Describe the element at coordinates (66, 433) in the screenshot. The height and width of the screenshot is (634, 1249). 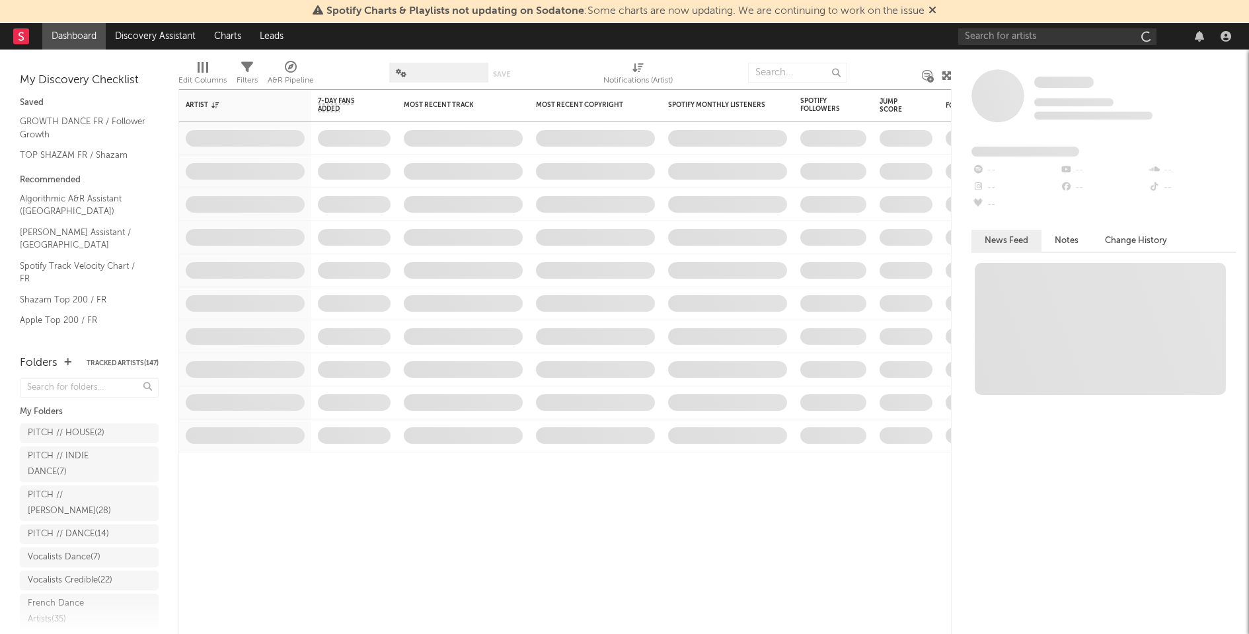
I see `div: PITCH // HOUSE ( 2 )` at that location.